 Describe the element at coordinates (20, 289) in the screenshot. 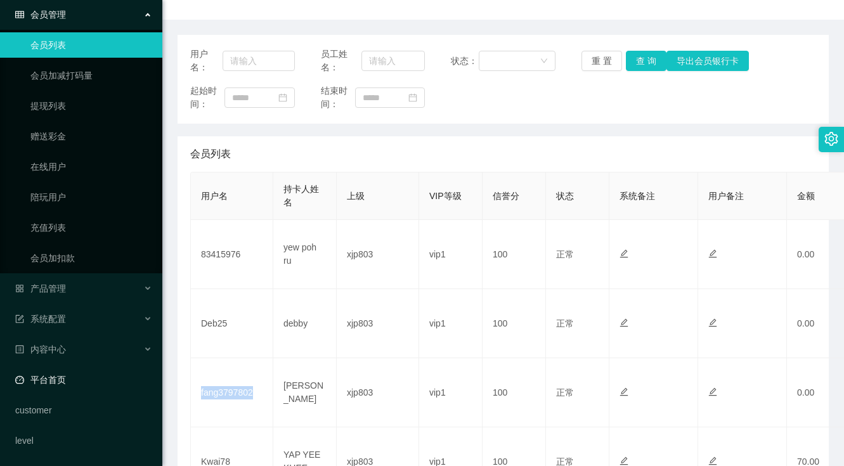

I see `i: 图标: appstore-o` at that location.